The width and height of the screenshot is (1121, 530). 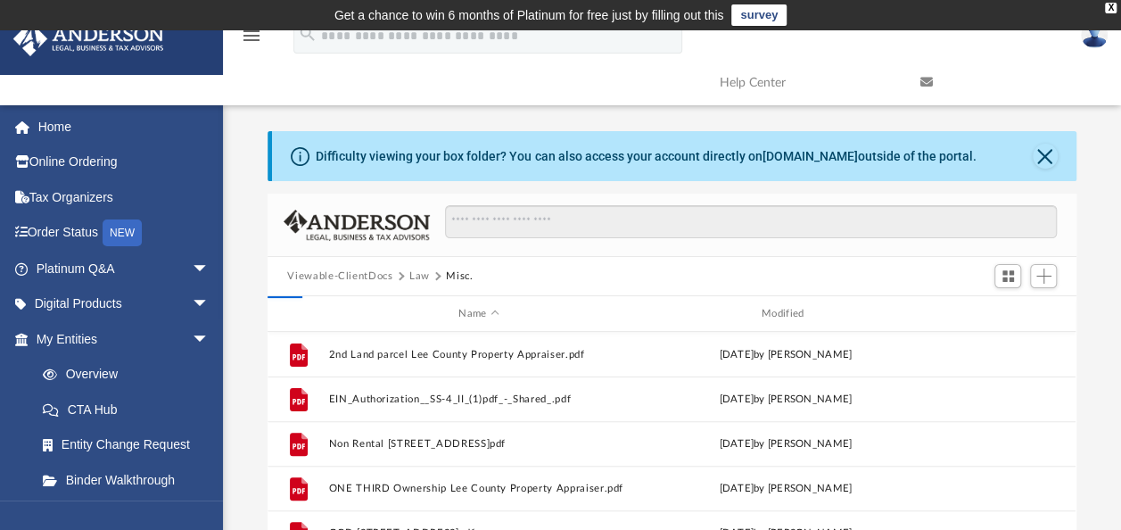 I want to click on button: Close, so click(x=1045, y=156).